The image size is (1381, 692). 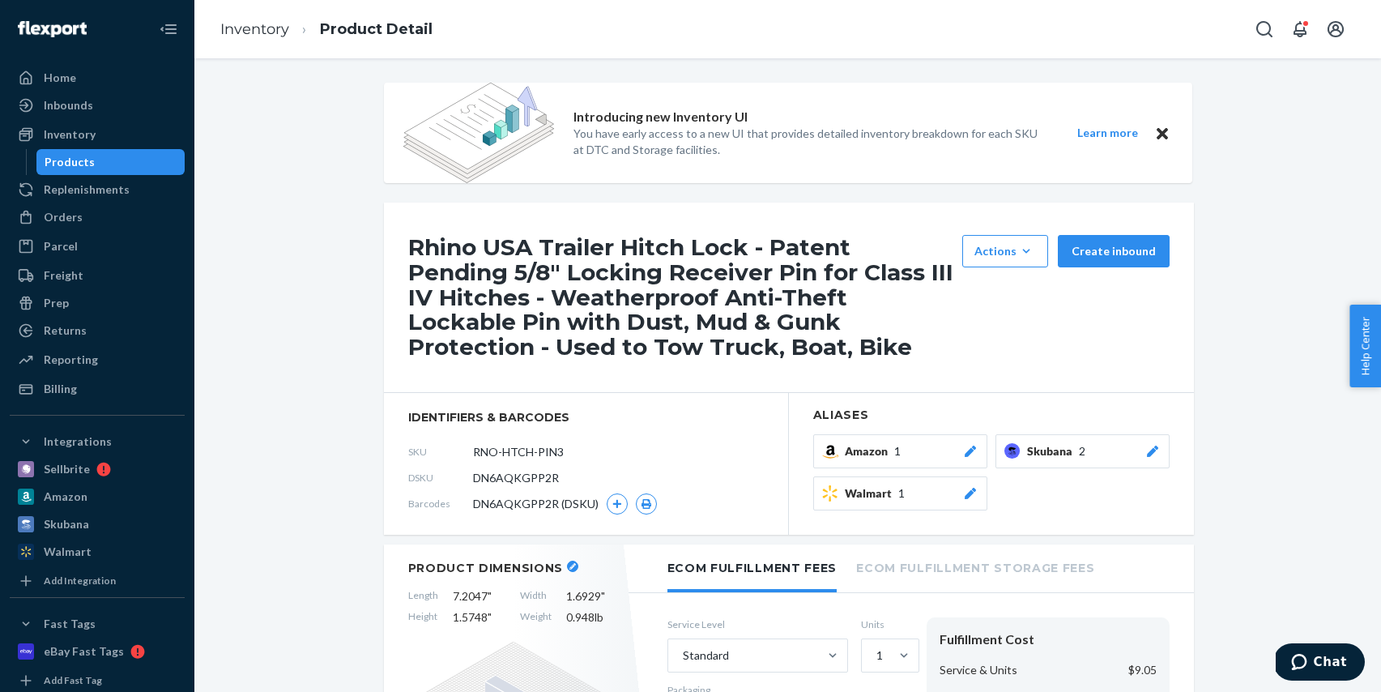 I want to click on div: Actions, so click(x=1005, y=251).